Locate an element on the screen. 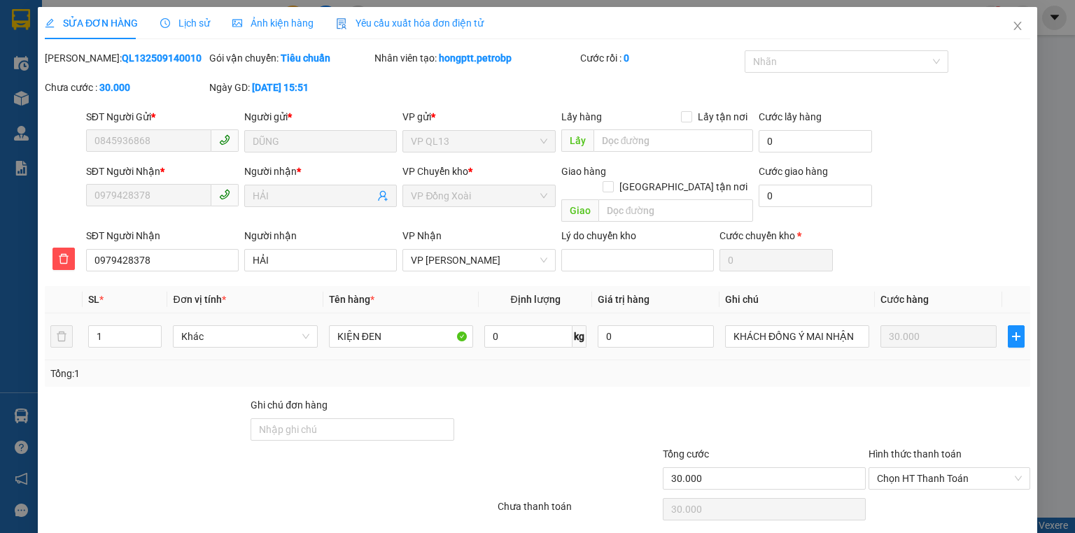 Image resolution: width=1075 pixels, height=533 pixels. span: Đơn vị tính is located at coordinates (199, 300).